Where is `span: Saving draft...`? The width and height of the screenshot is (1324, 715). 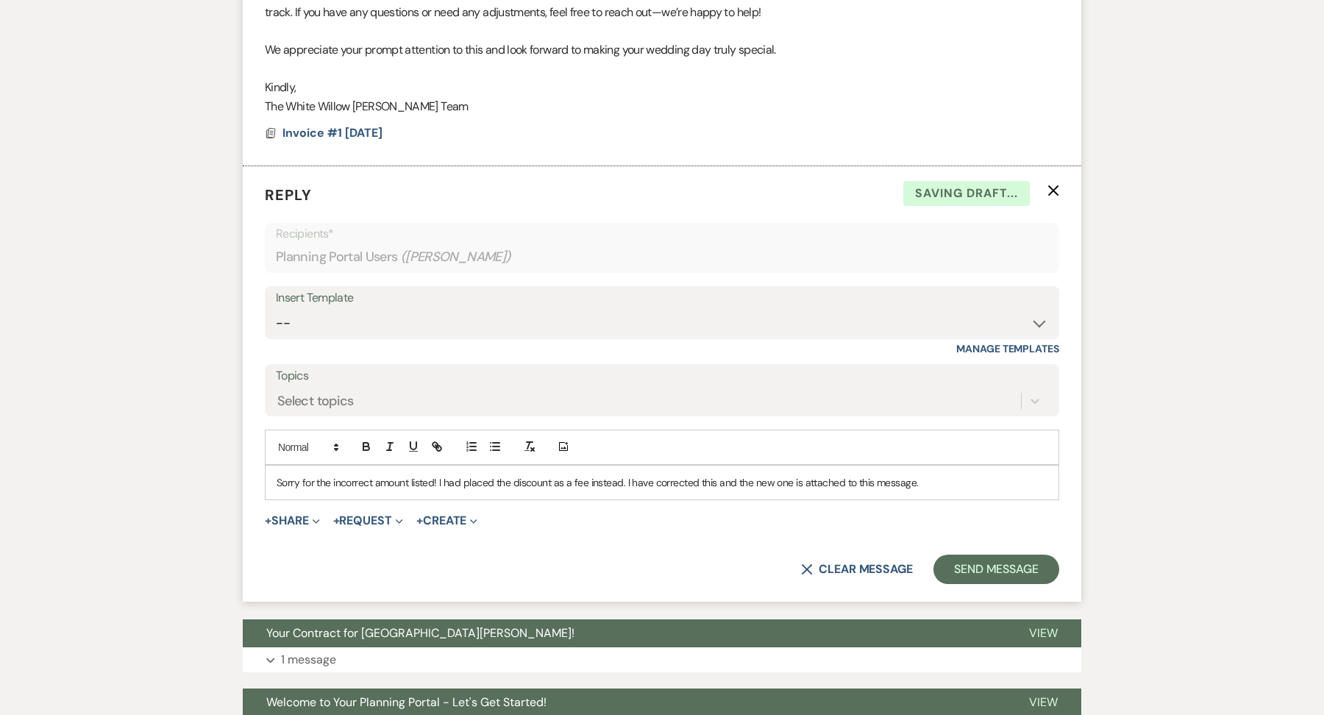 span: Saving draft... is located at coordinates (966, 193).